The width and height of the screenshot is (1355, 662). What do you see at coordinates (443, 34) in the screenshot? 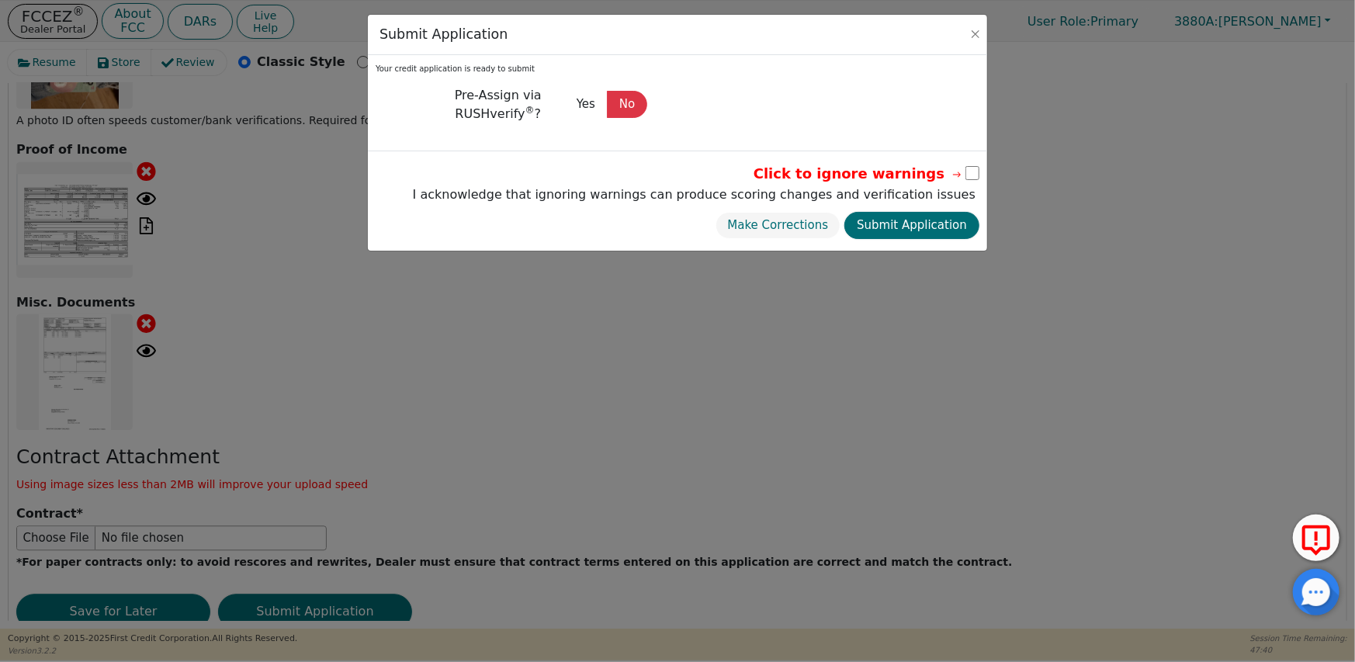
I see `h3: Submit Application` at bounding box center [443, 34].